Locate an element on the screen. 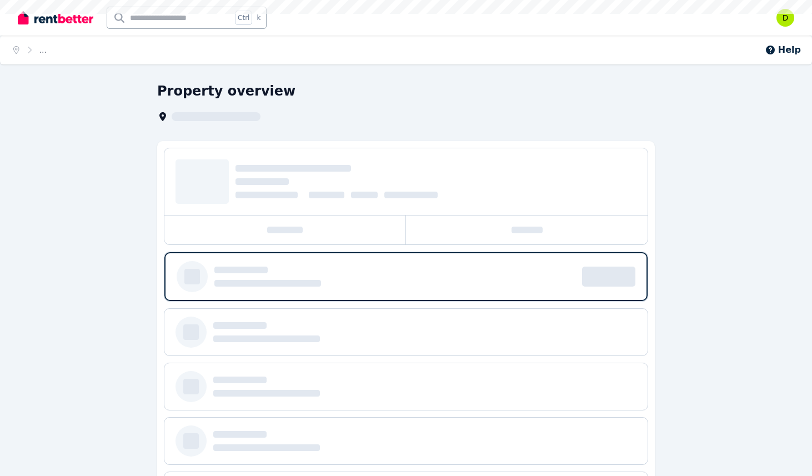  span: Ctrl is located at coordinates (243, 18).